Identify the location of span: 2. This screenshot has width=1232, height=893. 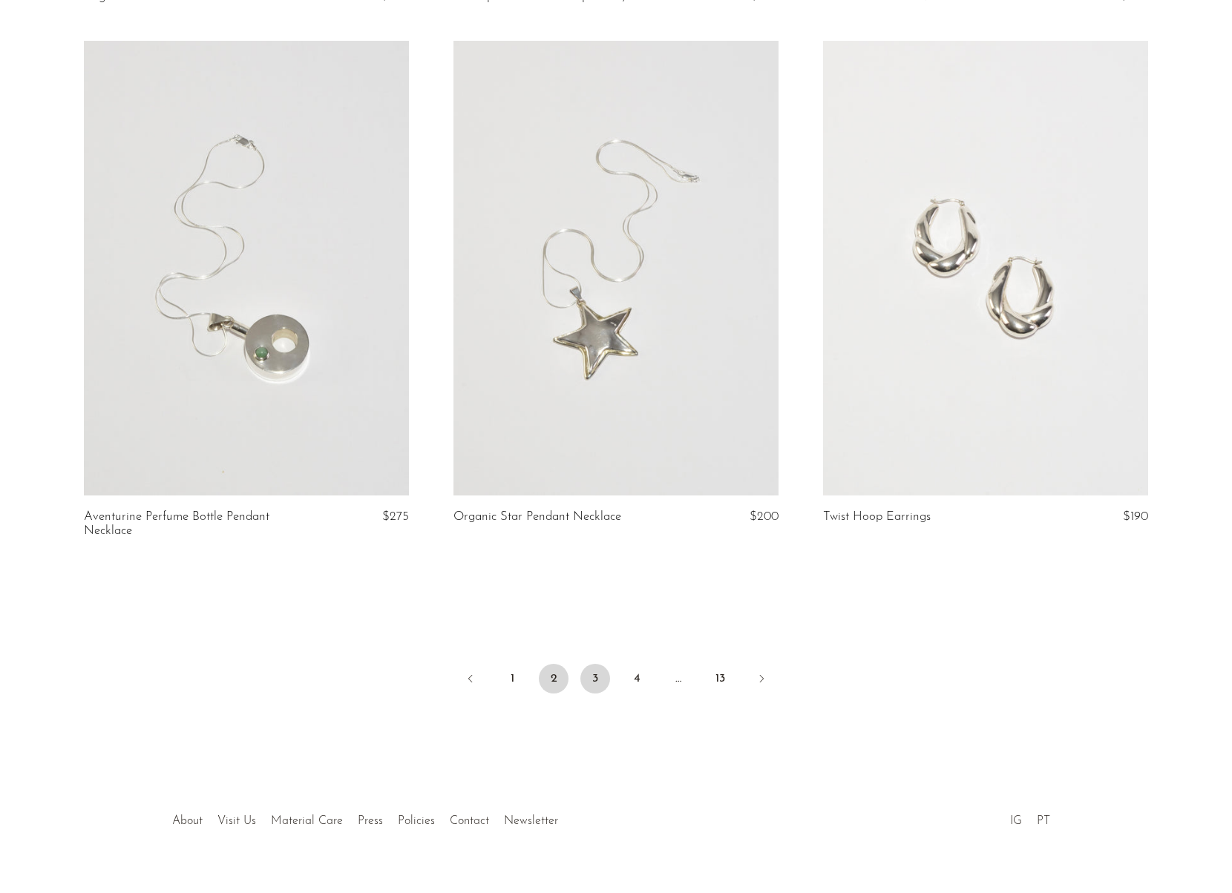
(553, 679).